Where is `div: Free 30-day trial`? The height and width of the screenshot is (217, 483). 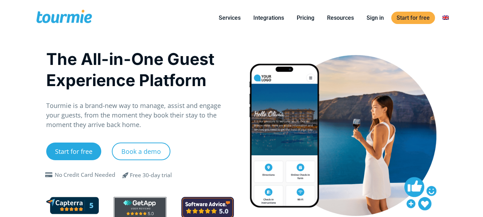
div: Free 30-day trial is located at coordinates (151, 175).